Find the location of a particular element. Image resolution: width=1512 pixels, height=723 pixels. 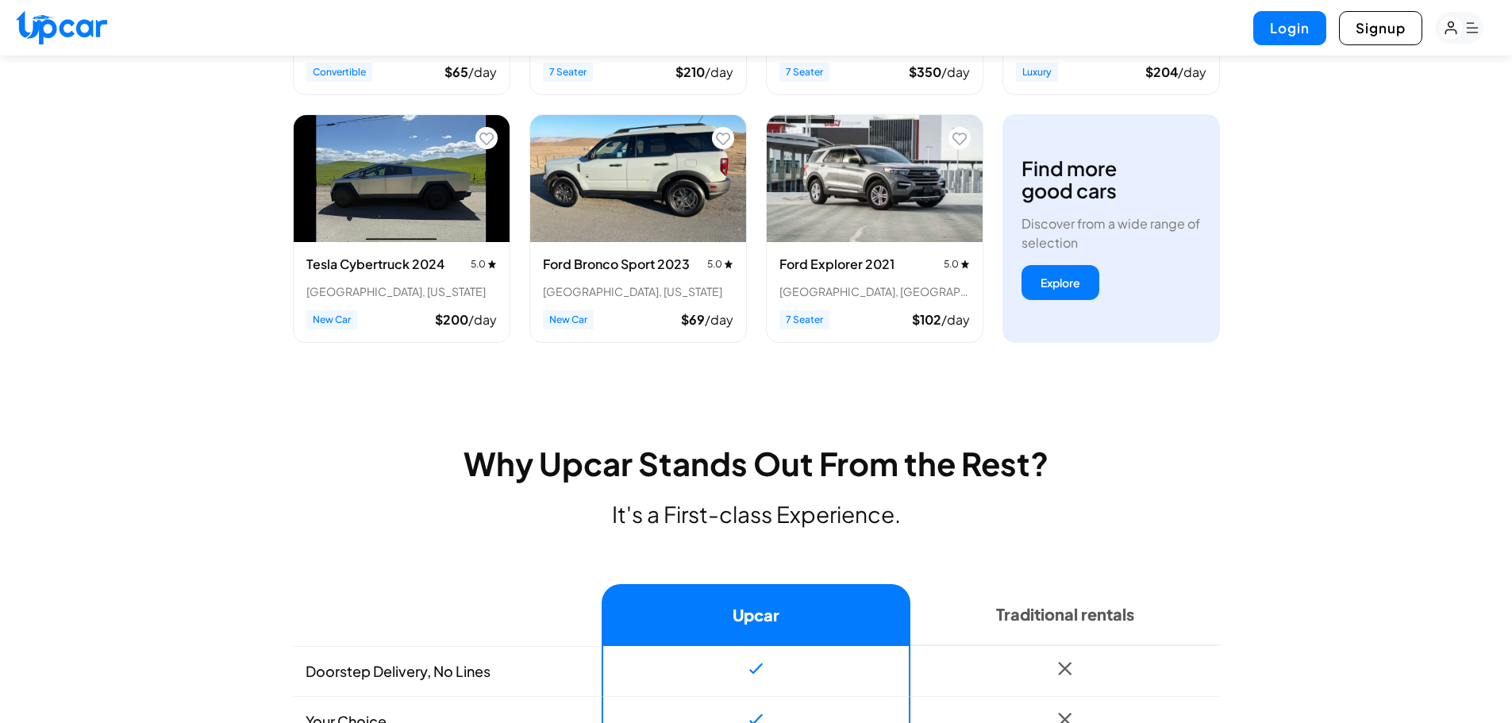

h3: Find more good cars is located at coordinates (1069, 179).